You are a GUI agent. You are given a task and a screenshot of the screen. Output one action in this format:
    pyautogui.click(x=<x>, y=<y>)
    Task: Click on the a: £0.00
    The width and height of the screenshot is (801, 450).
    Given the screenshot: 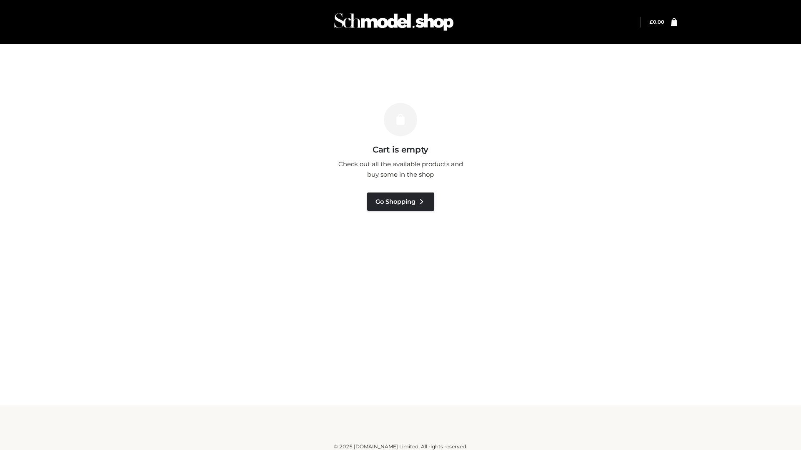 What is the action you would take?
    pyautogui.click(x=656, y=22)
    